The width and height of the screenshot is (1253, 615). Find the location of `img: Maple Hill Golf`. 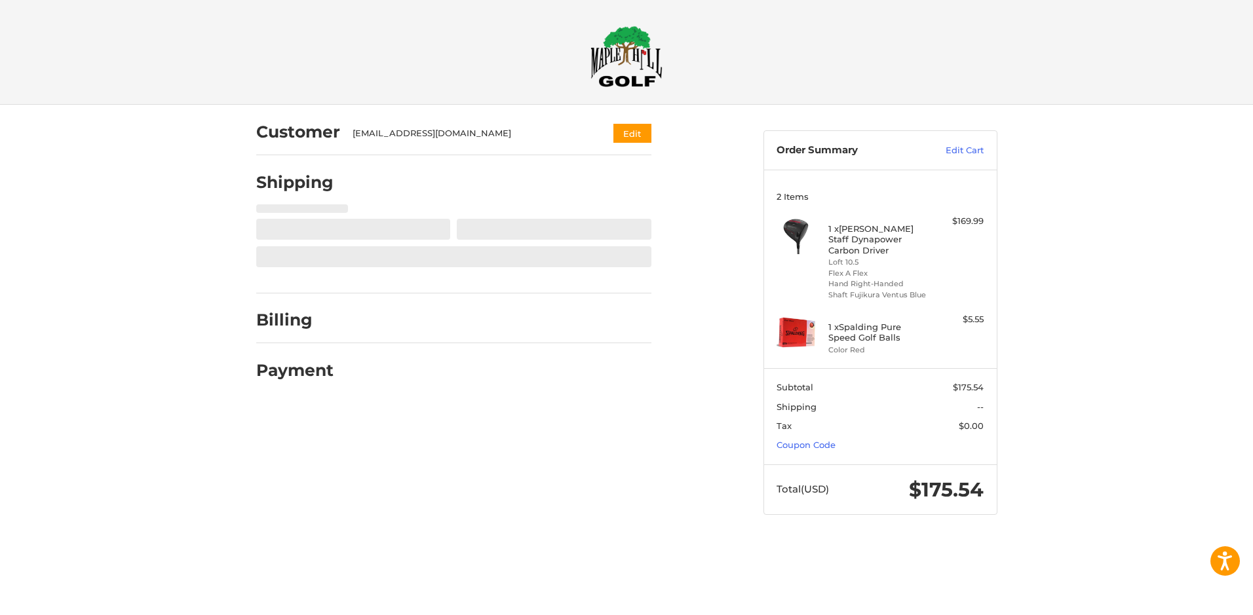

img: Maple Hill Golf is located at coordinates (627, 56).